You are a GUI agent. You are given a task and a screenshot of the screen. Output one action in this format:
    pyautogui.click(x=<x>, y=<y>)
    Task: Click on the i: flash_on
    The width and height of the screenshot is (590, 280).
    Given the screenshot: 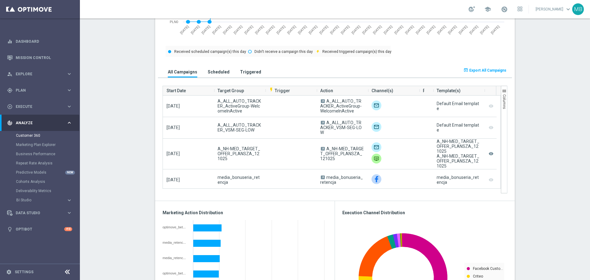 What is the action you would take?
    pyautogui.click(x=271, y=90)
    